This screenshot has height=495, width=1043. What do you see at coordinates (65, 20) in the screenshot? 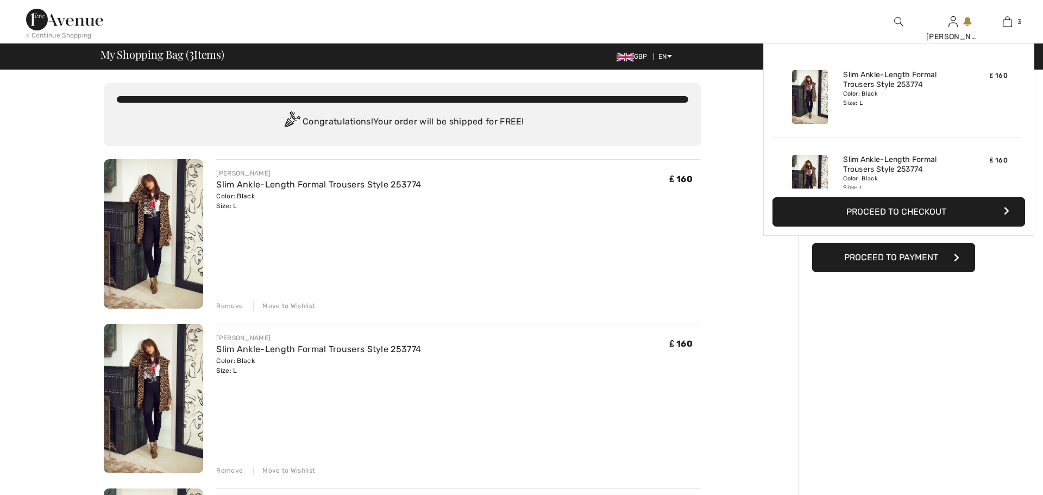
I see `img: 1ère Avenue` at bounding box center [65, 20].